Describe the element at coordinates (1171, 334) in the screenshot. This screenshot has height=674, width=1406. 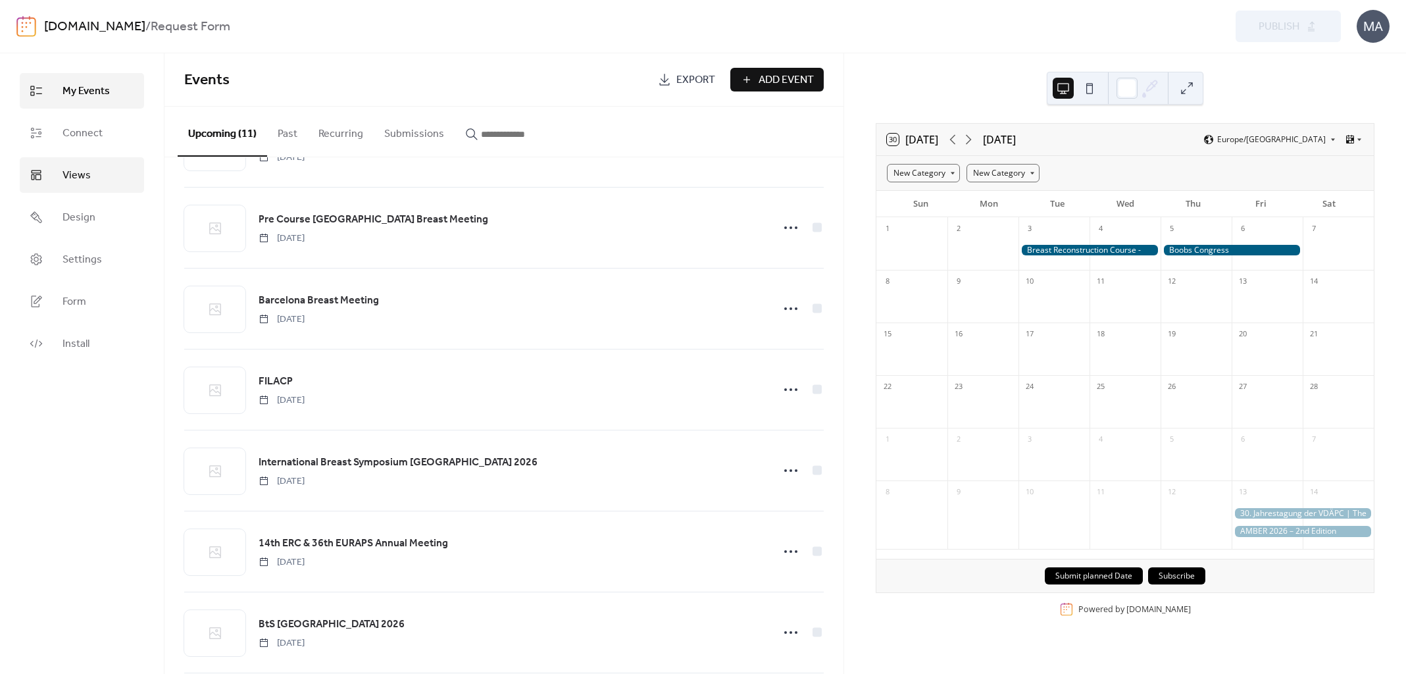
I see `div: 19` at that location.